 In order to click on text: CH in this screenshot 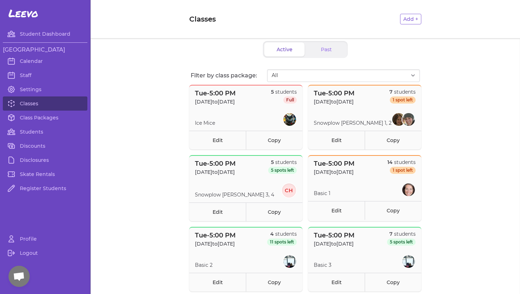, I will do `click(289, 191)`.